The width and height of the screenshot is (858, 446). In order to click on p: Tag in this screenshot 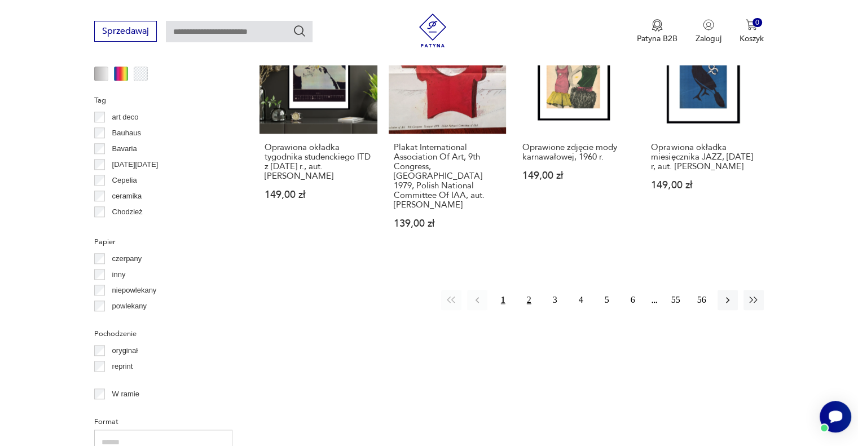, I will do `click(163, 100)`.